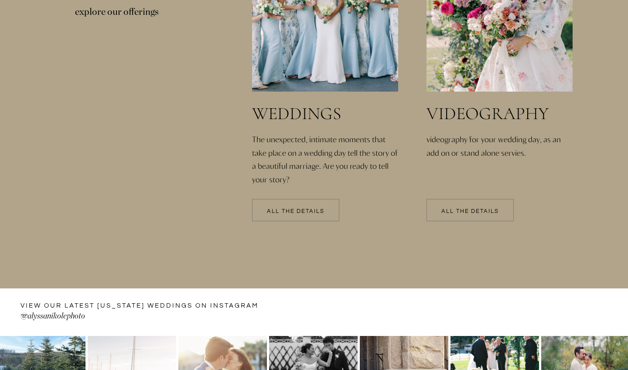 The image size is (628, 370). I want to click on p: videography for your wedding day, as an add on or stand alone servies., so click(500, 163).